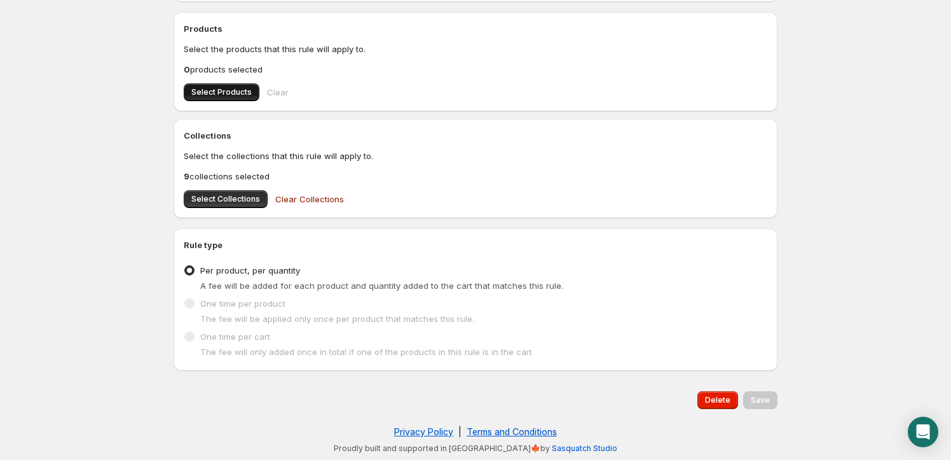 The image size is (951, 460). What do you see at coordinates (187, 69) in the screenshot?
I see `b: 0` at bounding box center [187, 69].